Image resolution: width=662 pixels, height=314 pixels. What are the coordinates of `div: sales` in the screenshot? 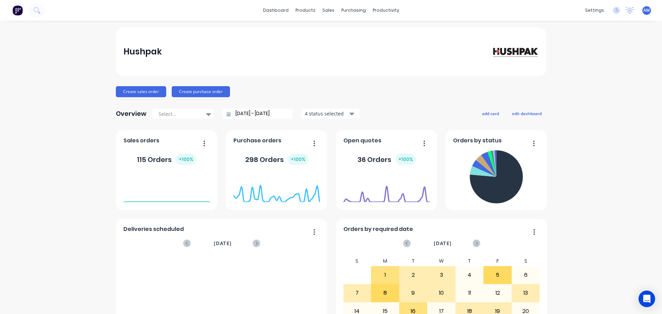 It's located at (328, 10).